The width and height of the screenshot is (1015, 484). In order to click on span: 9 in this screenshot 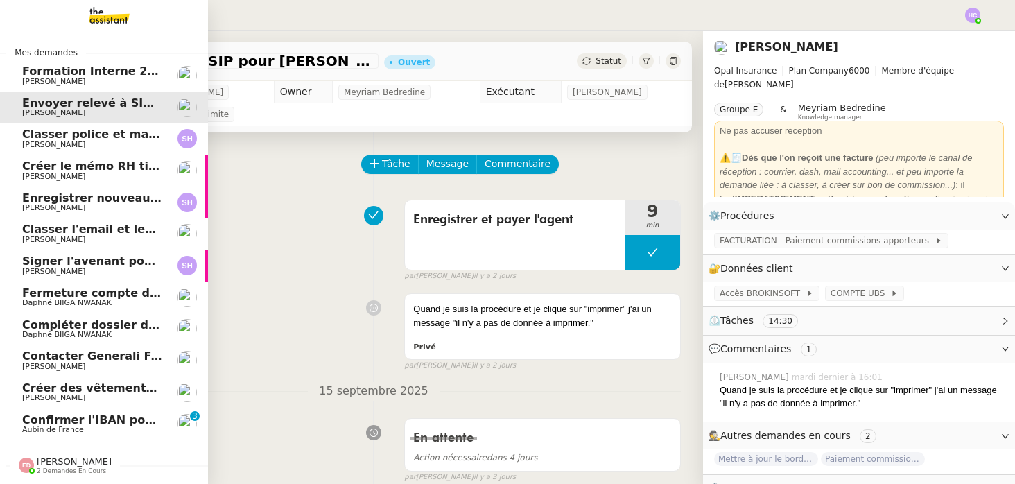, I will do `click(652, 211)`.